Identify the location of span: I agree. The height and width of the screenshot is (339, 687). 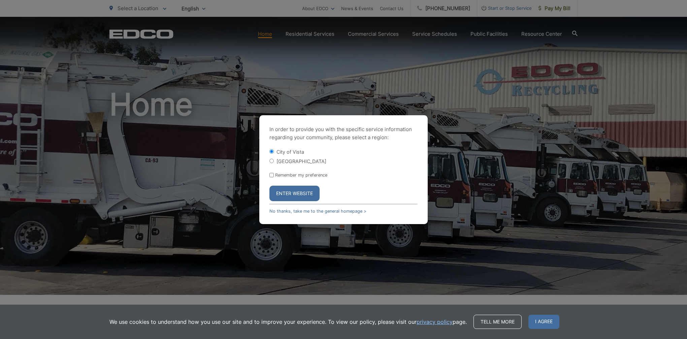
(544, 322).